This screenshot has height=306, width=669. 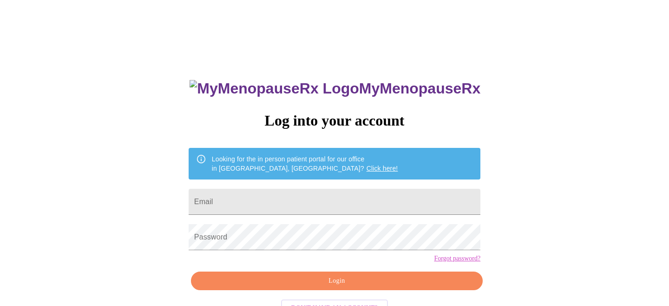 I want to click on a: Forgot password?, so click(x=457, y=258).